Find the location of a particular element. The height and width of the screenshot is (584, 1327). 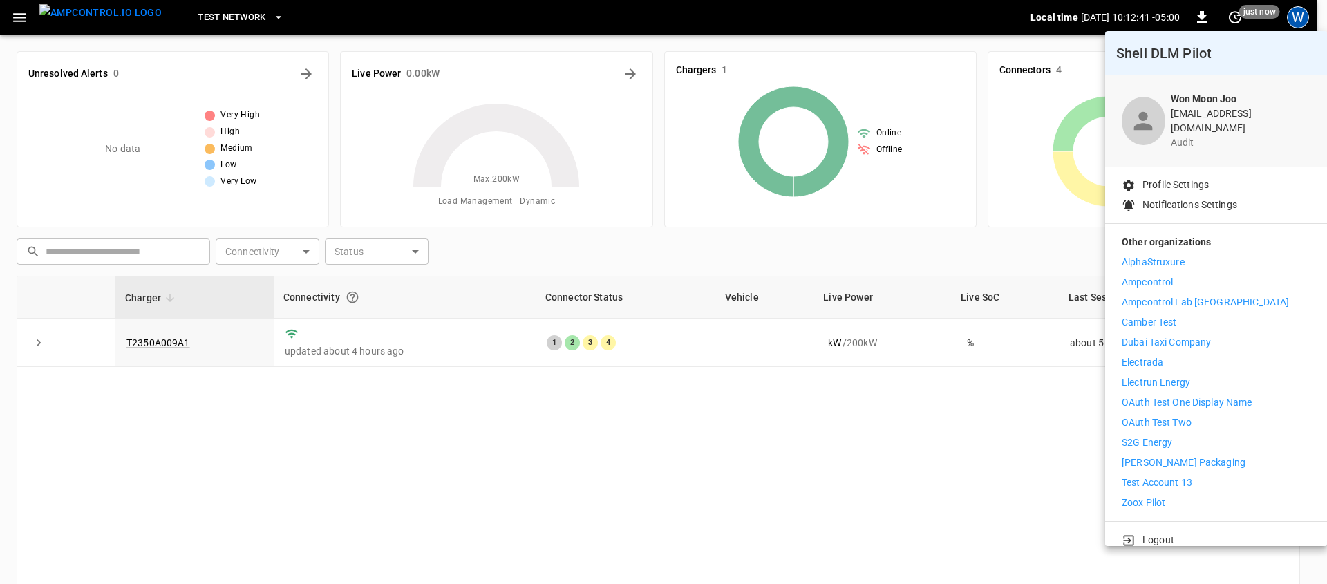

p: Profile Settings is located at coordinates (1176, 185).